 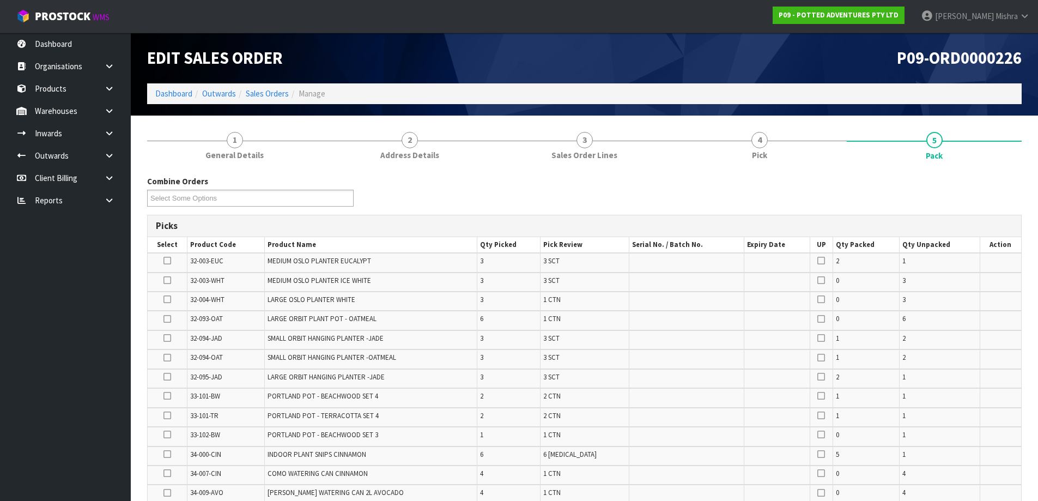 I want to click on span: 34-007-CIN, so click(x=205, y=473).